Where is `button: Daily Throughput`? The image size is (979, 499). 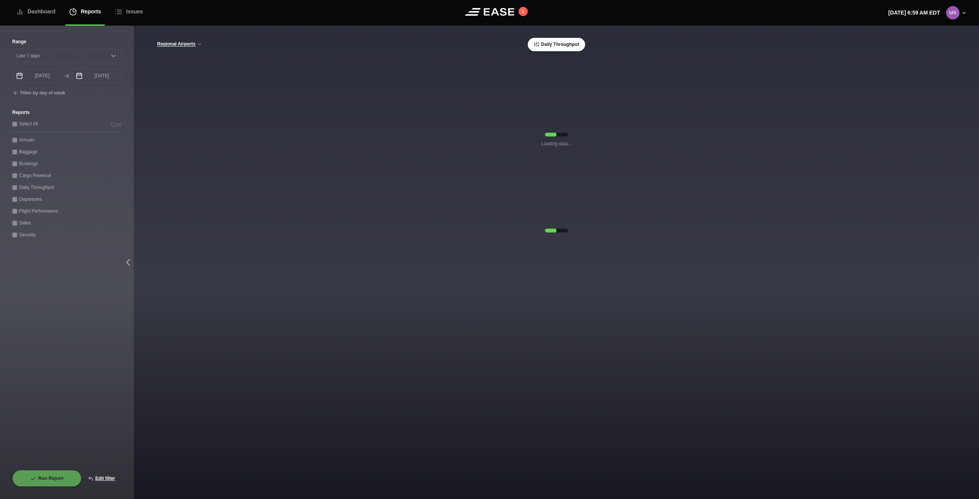 button: Daily Throughput is located at coordinates (556, 44).